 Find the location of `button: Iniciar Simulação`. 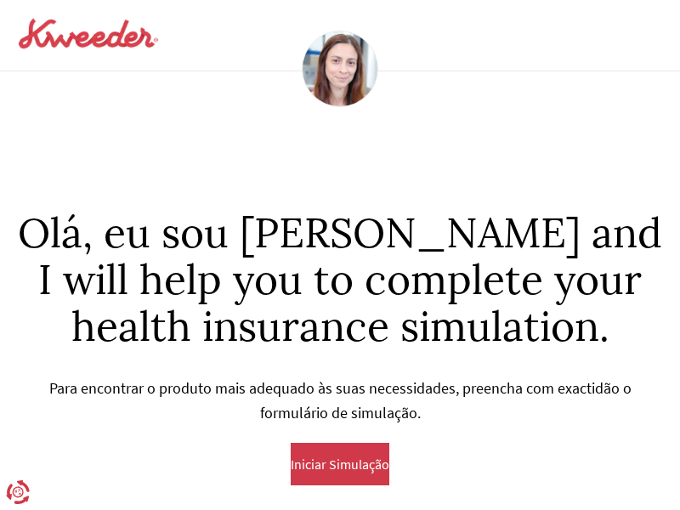

button: Iniciar Simulação is located at coordinates (340, 464).